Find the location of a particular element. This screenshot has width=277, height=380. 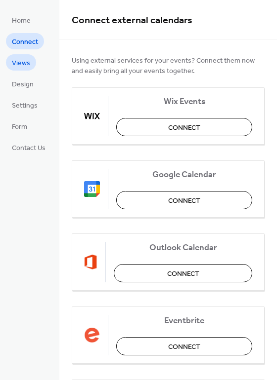

a: Views is located at coordinates (21, 62).